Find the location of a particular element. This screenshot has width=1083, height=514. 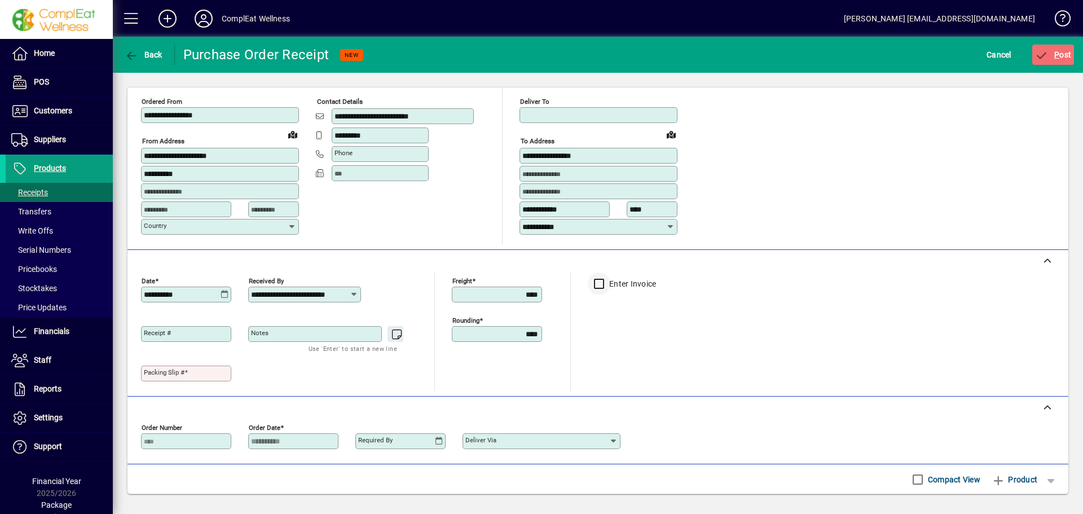

mat-label: Notes is located at coordinates (260, 333).